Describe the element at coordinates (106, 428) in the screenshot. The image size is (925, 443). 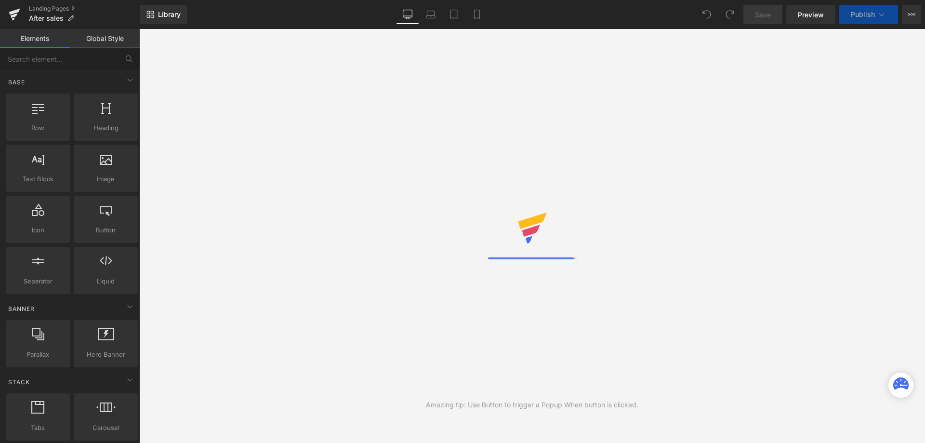
I see `span: Carousel` at that location.